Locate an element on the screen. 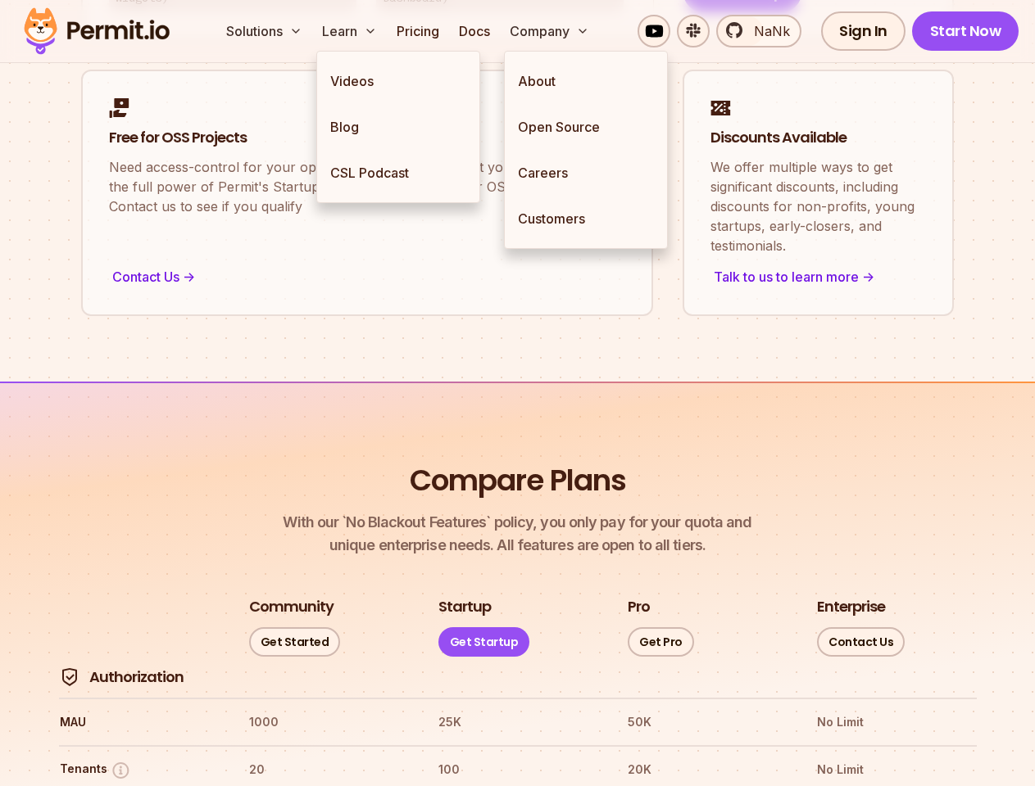 The height and width of the screenshot is (786, 1035). a: CSL Podcast is located at coordinates (398, 173).